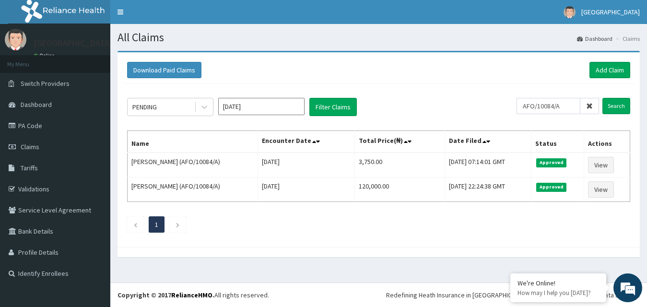  I want to click on th: Status, so click(558, 142).